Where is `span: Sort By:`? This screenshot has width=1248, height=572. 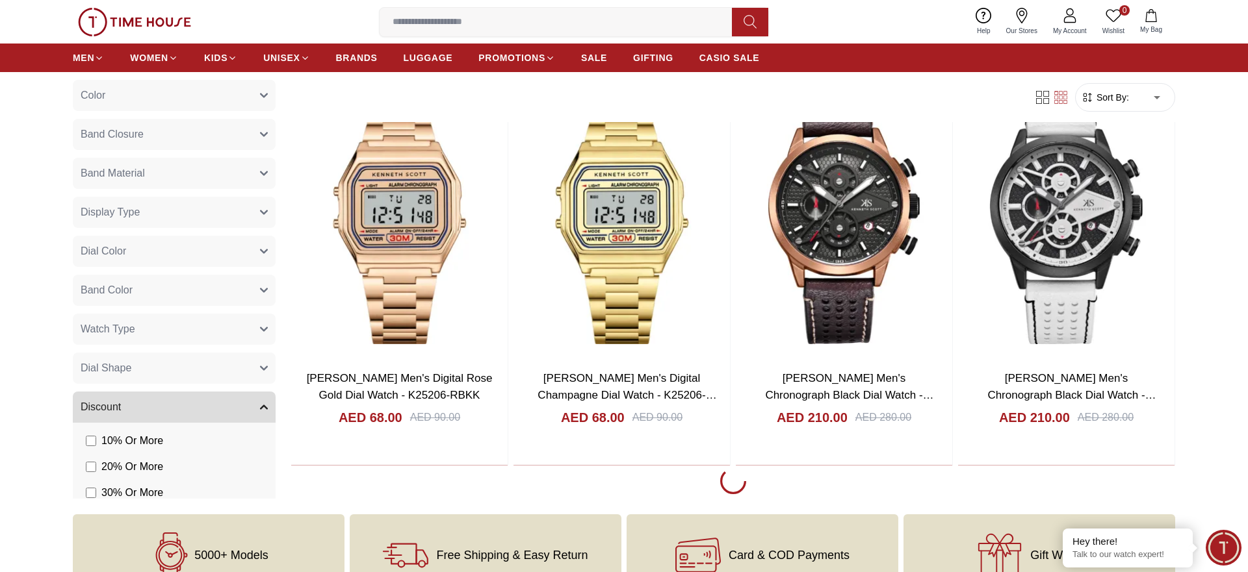 span: Sort By: is located at coordinates (1111, 97).